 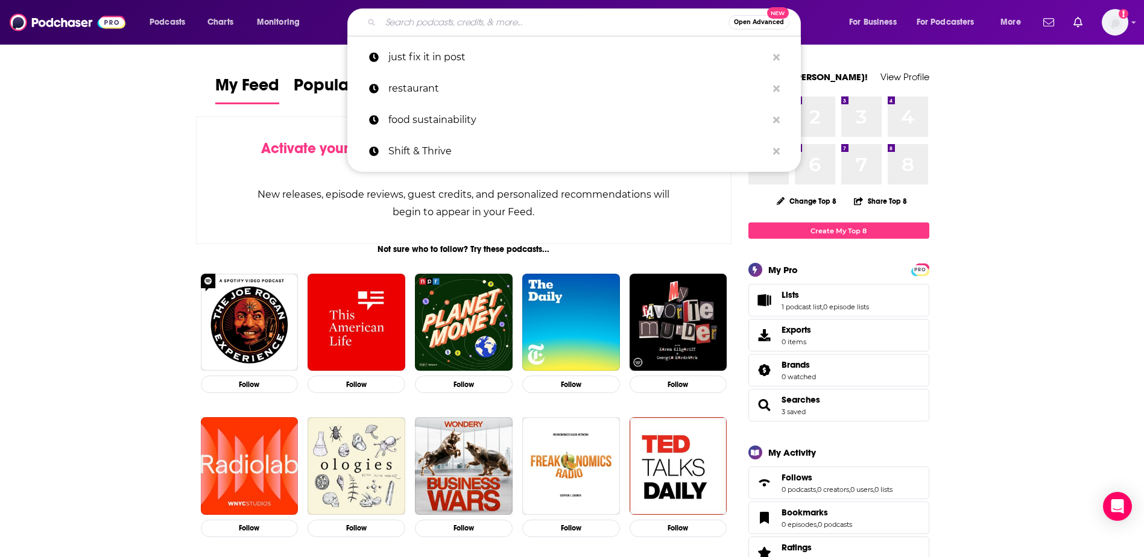 What do you see at coordinates (247, 89) in the screenshot?
I see `span: My Feed` at bounding box center [247, 89].